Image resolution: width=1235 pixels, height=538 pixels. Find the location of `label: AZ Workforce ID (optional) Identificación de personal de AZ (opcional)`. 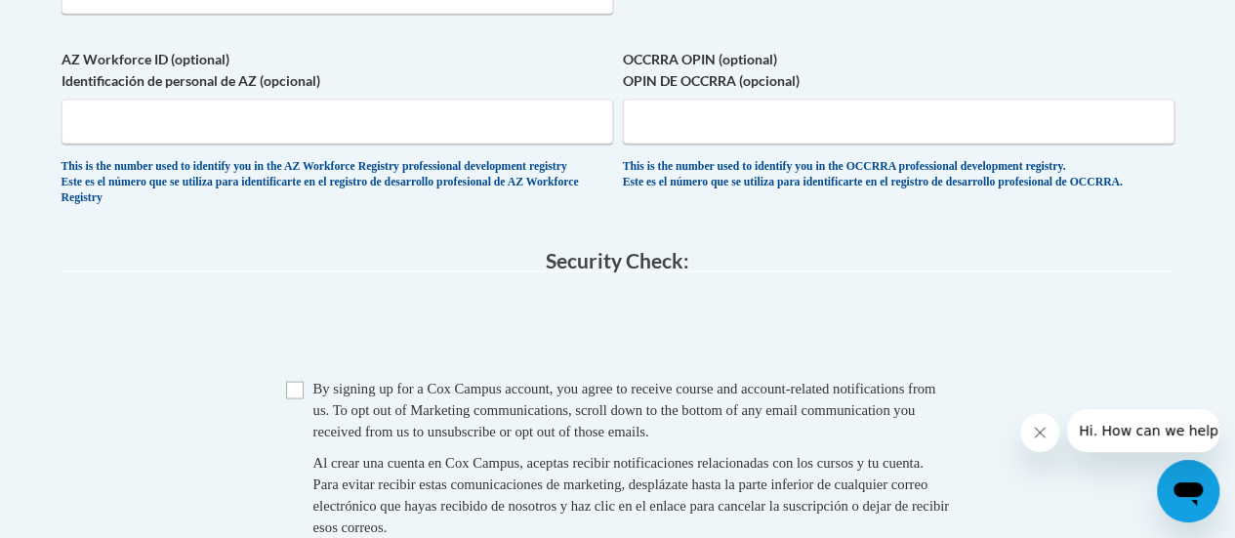

label: AZ Workforce ID (optional) Identificación de personal de AZ (opcional) is located at coordinates (337, 69).